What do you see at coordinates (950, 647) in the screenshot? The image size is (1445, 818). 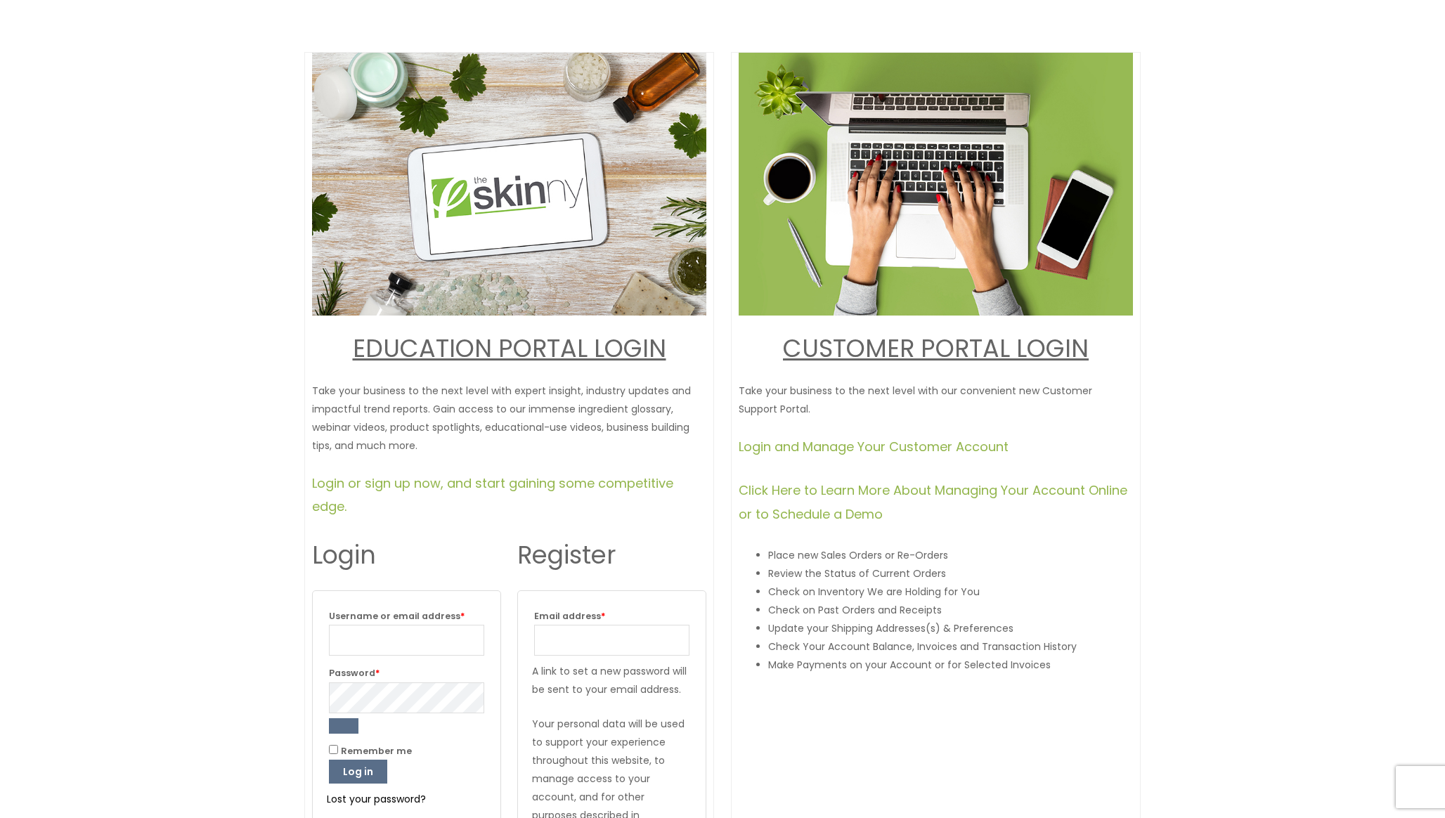 I see `li: Check Your Account Balance, Invoices and Transaction History` at bounding box center [950, 647].